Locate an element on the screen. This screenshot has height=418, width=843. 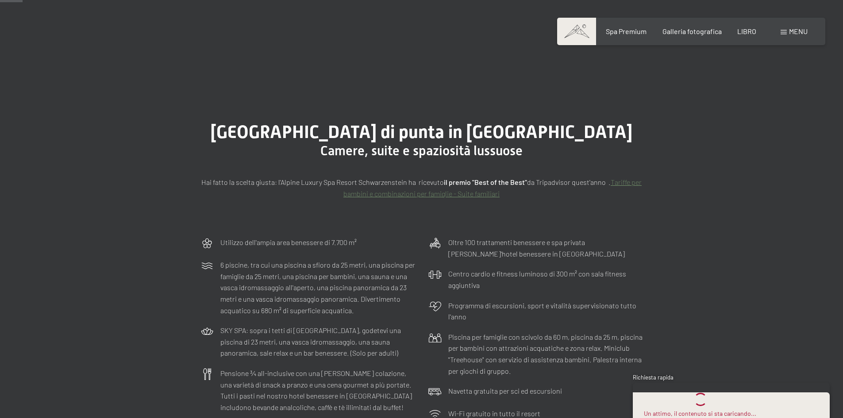
font: Navetta gratuita per sci ed escursioni is located at coordinates (505, 391).